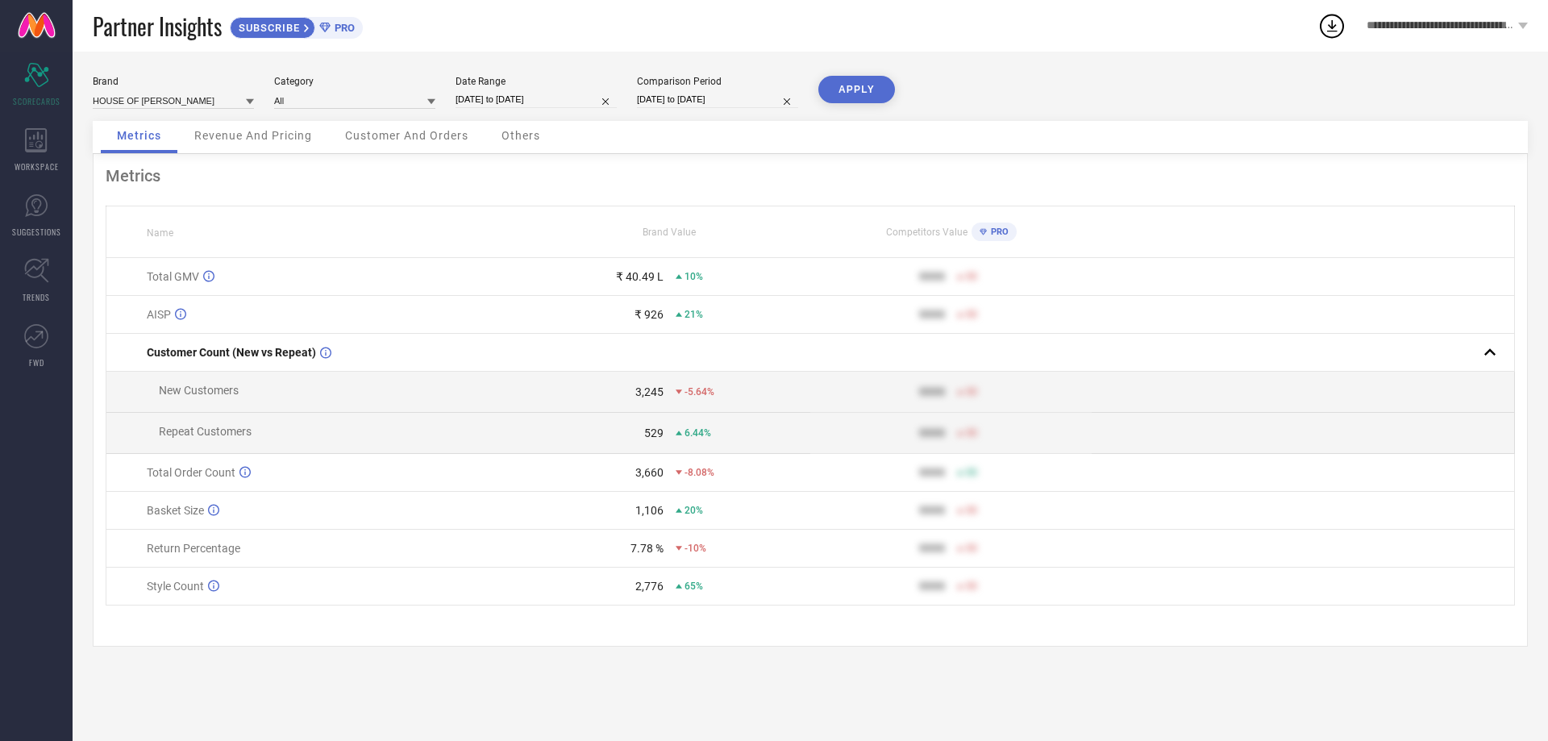 This screenshot has width=1548, height=741. What do you see at coordinates (205, 431) in the screenshot?
I see `span: Repeat Customers` at bounding box center [205, 431].